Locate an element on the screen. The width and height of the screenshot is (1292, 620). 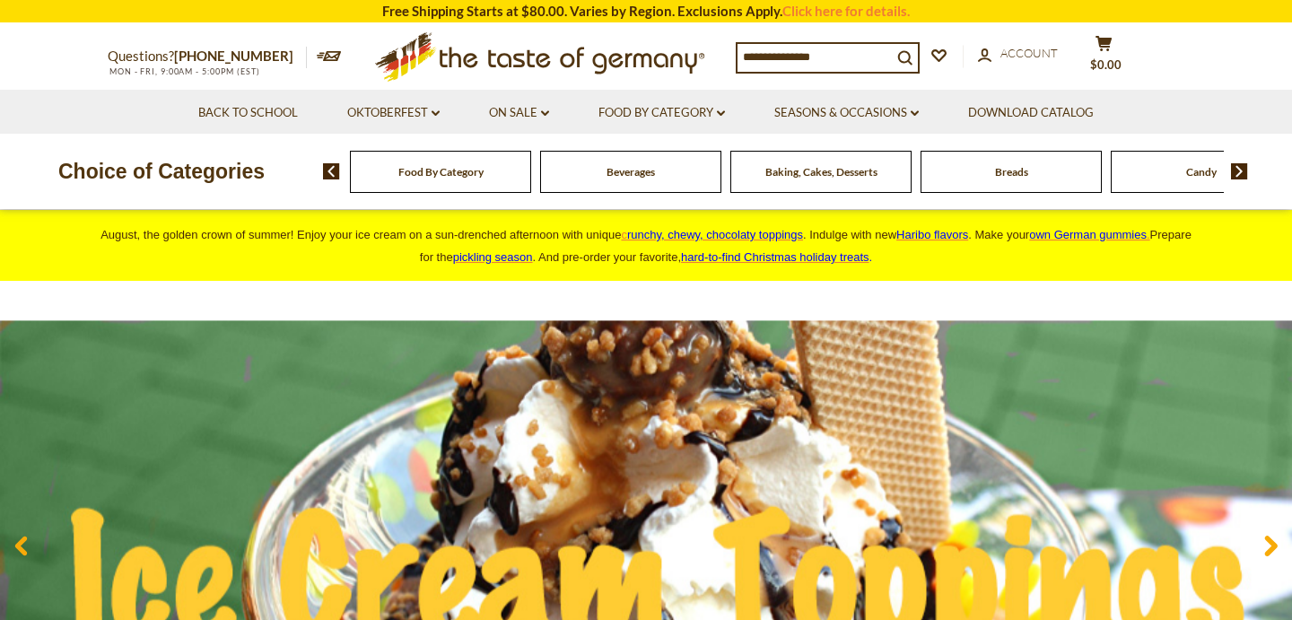
a: On Sale is located at coordinates (519, 113).